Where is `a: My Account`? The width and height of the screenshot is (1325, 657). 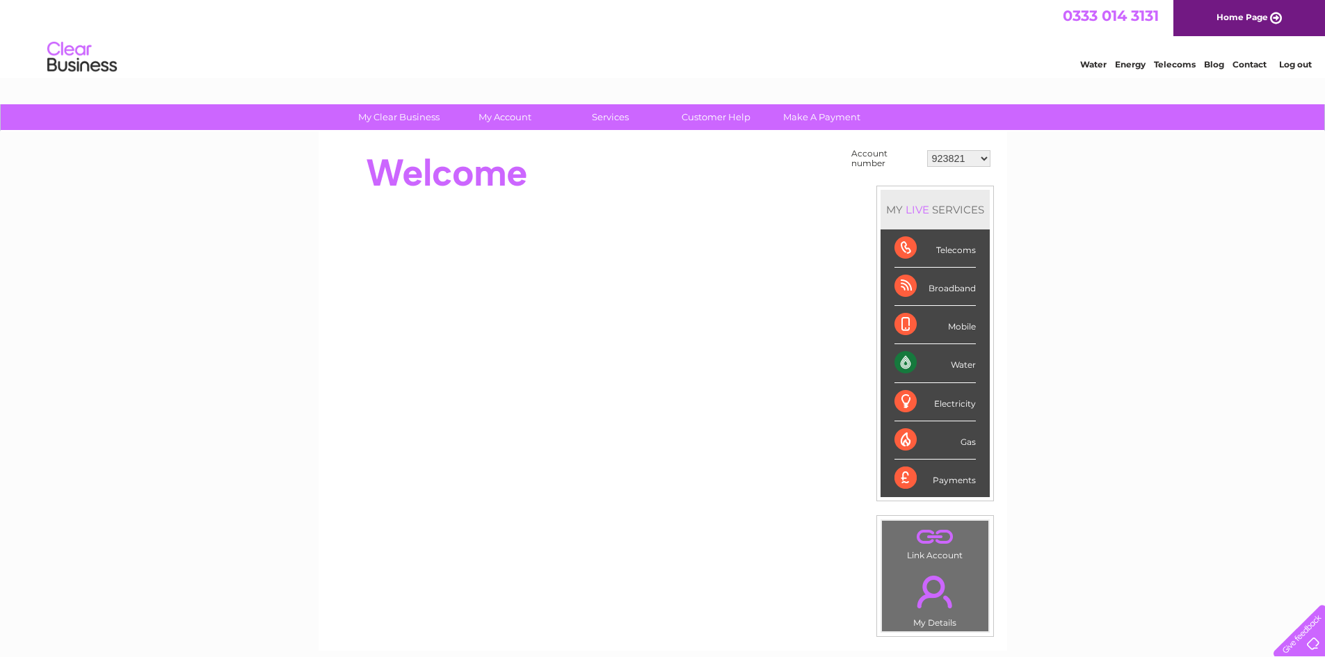
a: My Account is located at coordinates (504, 117).